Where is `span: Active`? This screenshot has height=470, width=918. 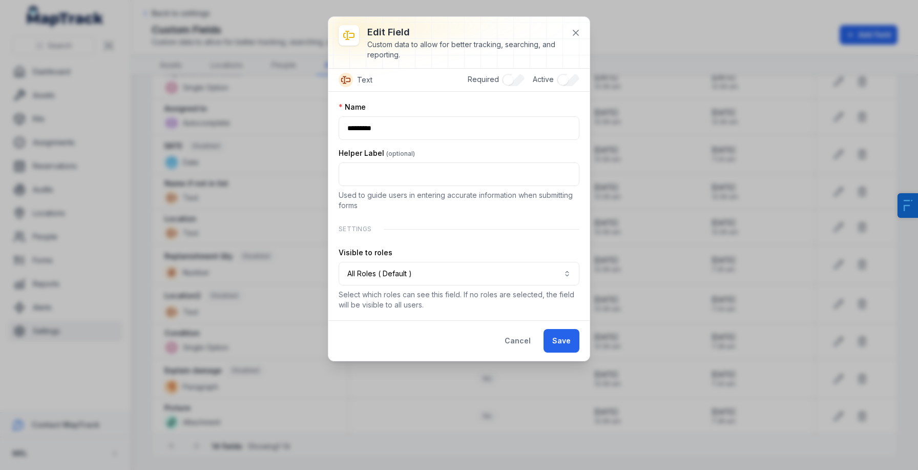 span: Active is located at coordinates (543, 79).